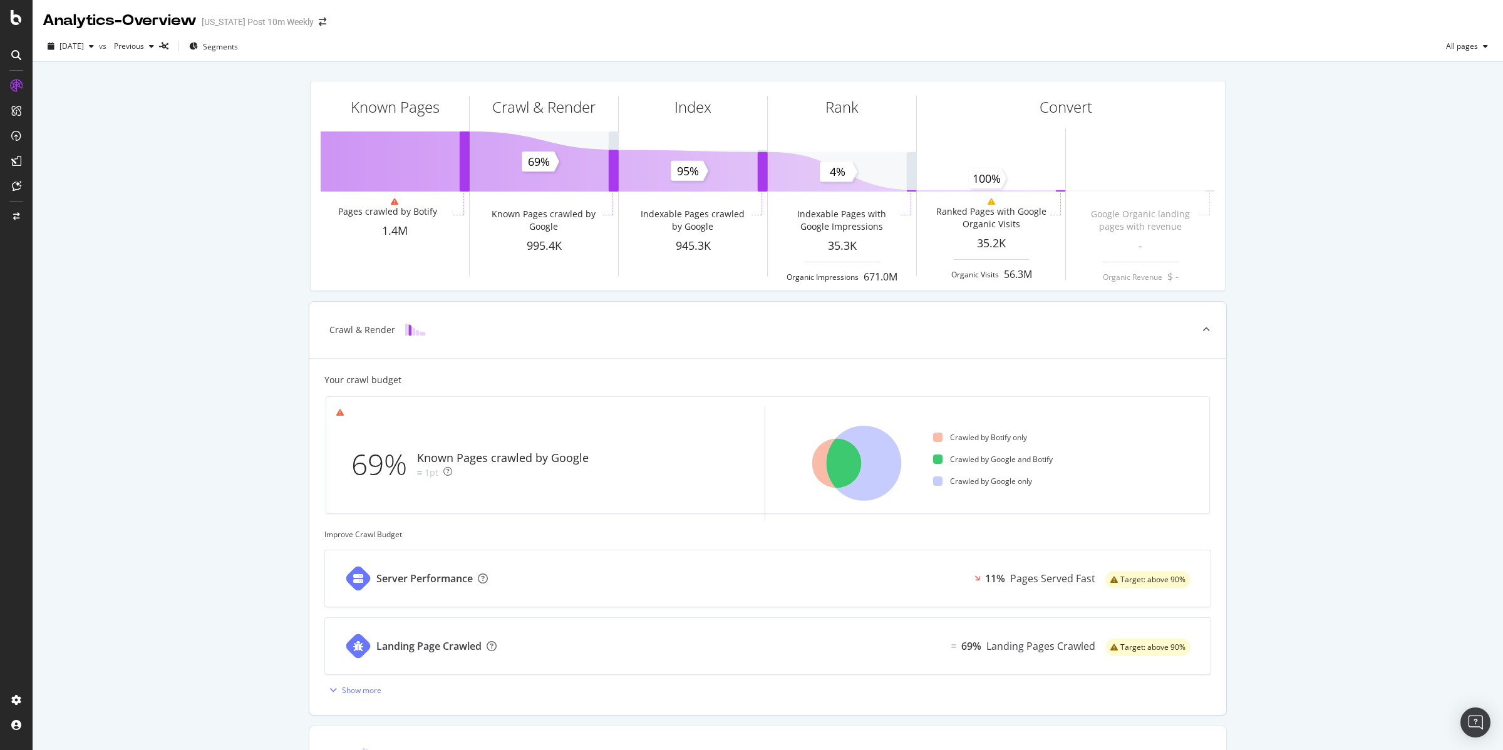 The height and width of the screenshot is (750, 1503). Describe the element at coordinates (395, 107) in the screenshot. I see `div: Known Pages` at that location.